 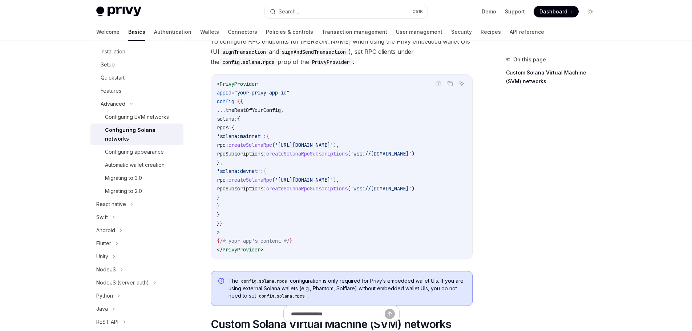 I want to click on a: Policies & controls, so click(x=289, y=32).